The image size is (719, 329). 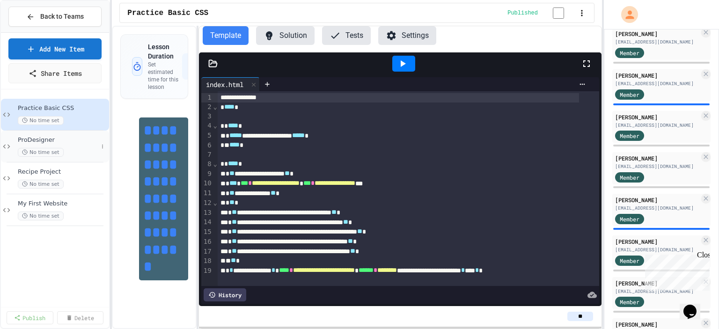 What do you see at coordinates (207, 155) in the screenshot?
I see `div: 7` at bounding box center [207, 155].